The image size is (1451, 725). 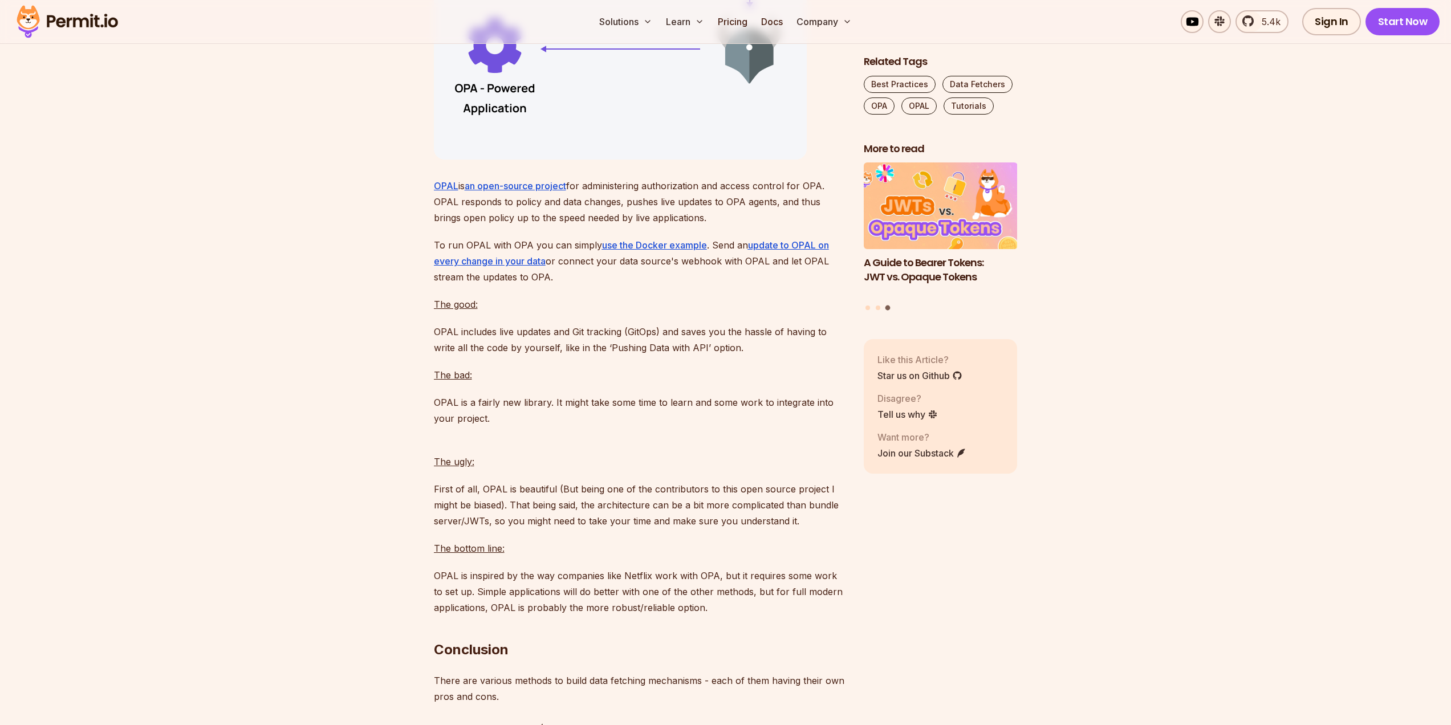 I want to click on button: Go to slide 2, so click(x=878, y=308).